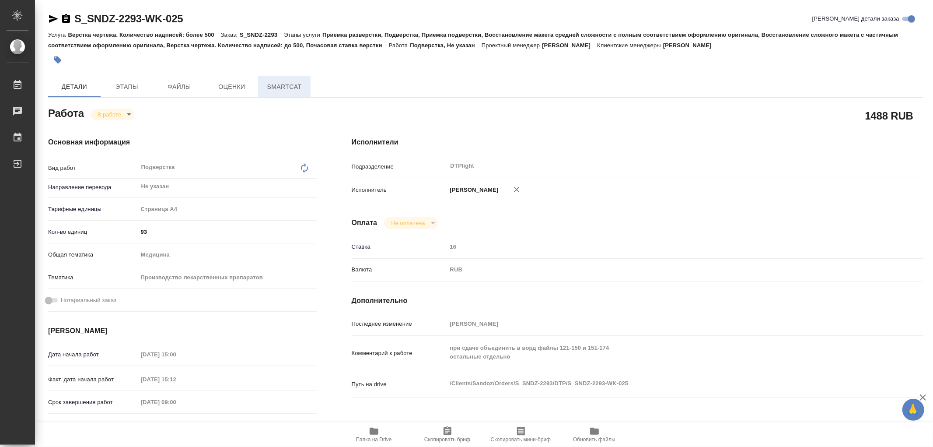  I want to click on p: Этапы услуги, so click(303, 35).